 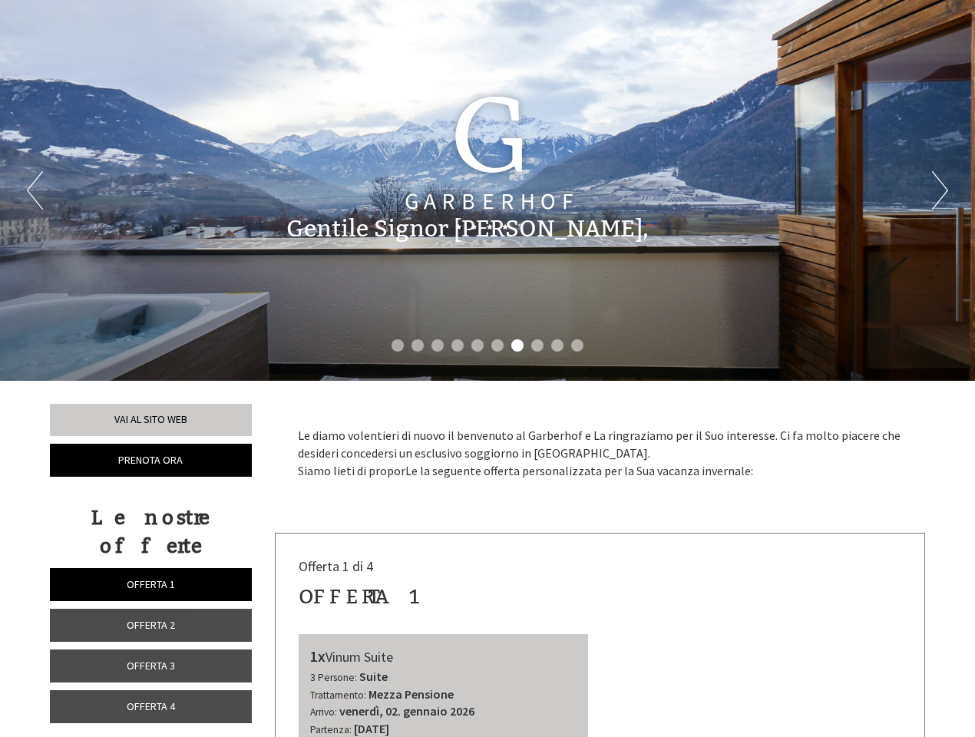 What do you see at coordinates (331, 730) in the screenshot?
I see `small: Partenza:` at bounding box center [331, 730].